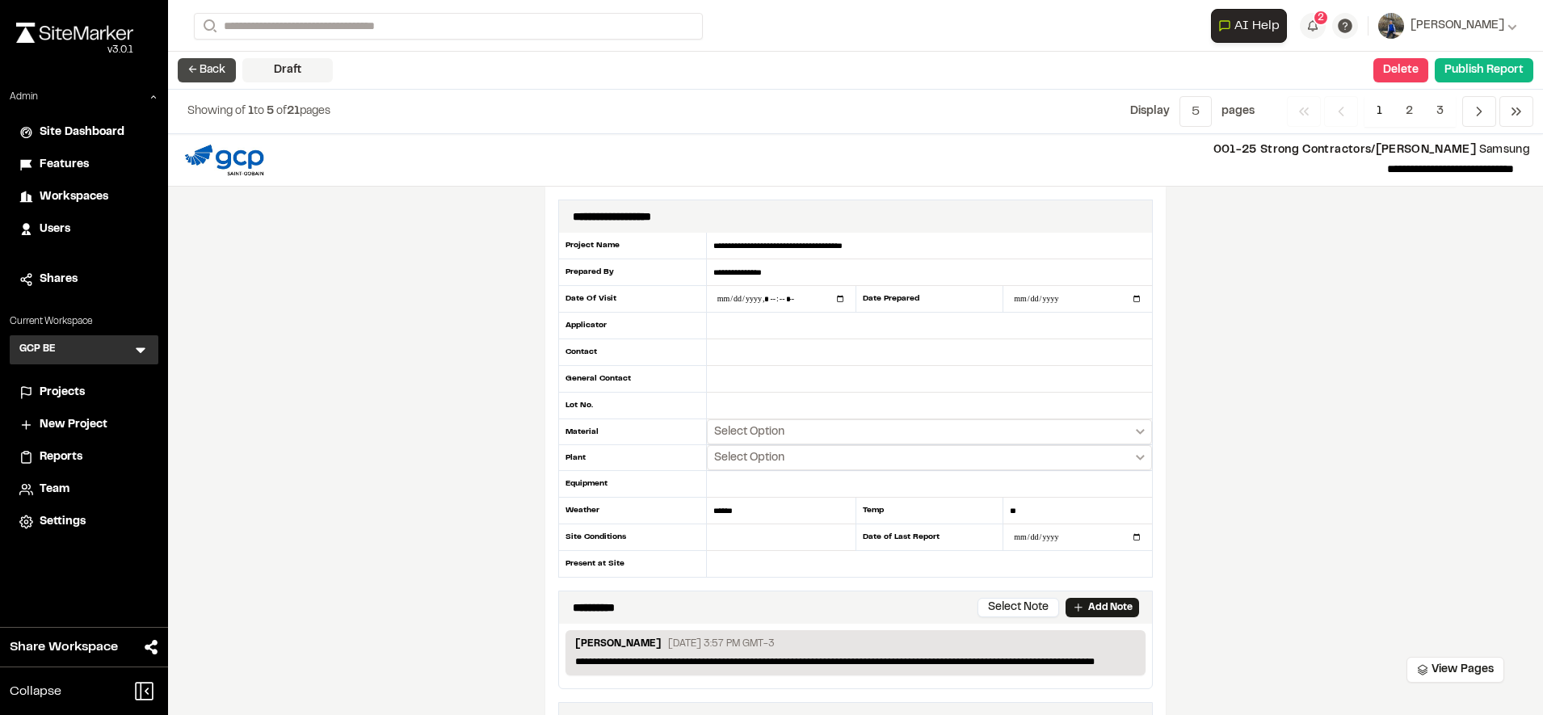 Image resolution: width=1543 pixels, height=715 pixels. What do you see at coordinates (82, 132) in the screenshot?
I see `span: Site Dashboard` at bounding box center [82, 132].